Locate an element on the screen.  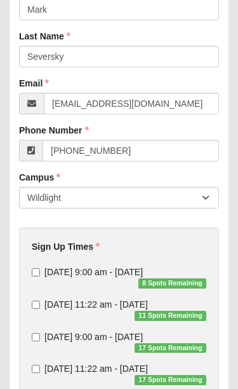
span: 8 Spots Remaining is located at coordinates (172, 284).